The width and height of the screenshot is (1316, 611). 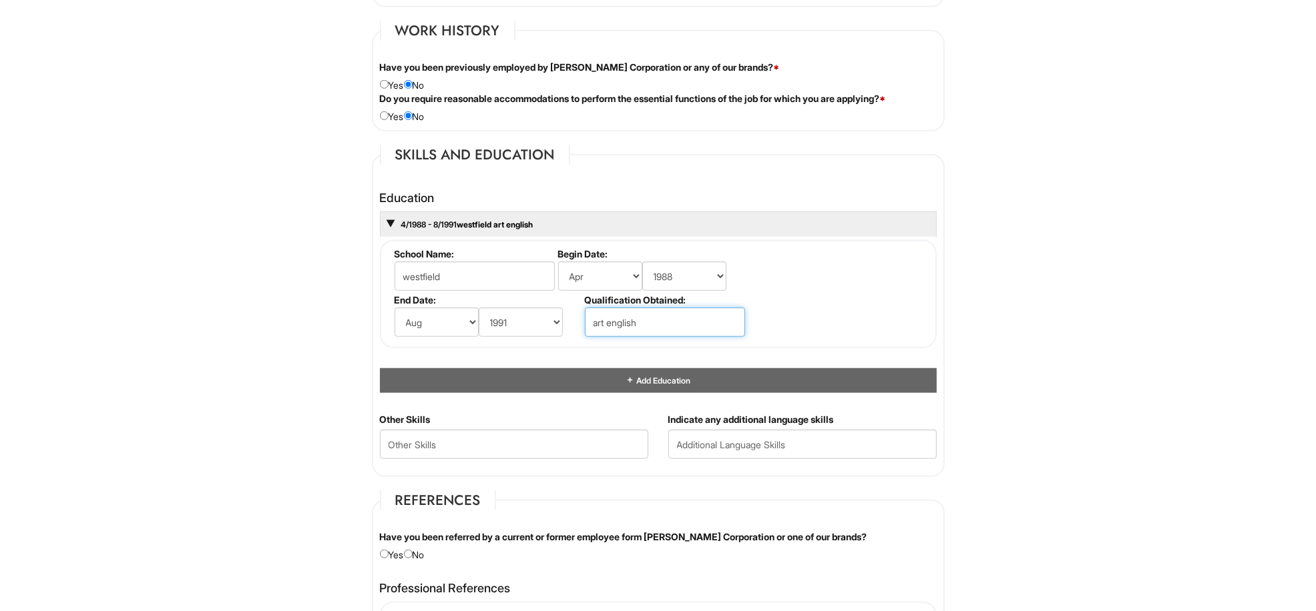 What do you see at coordinates (475, 155) in the screenshot?
I see `legend: Skills and Education` at bounding box center [475, 155].